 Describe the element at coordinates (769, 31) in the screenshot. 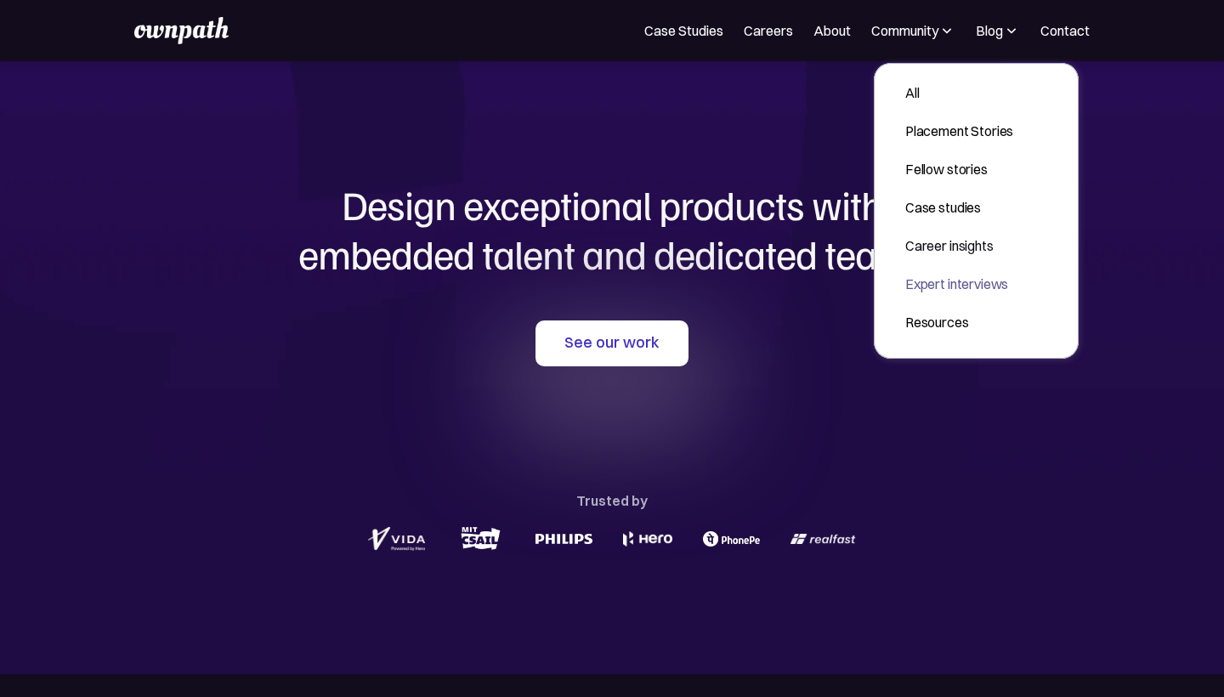

I see `a: Careers` at that location.